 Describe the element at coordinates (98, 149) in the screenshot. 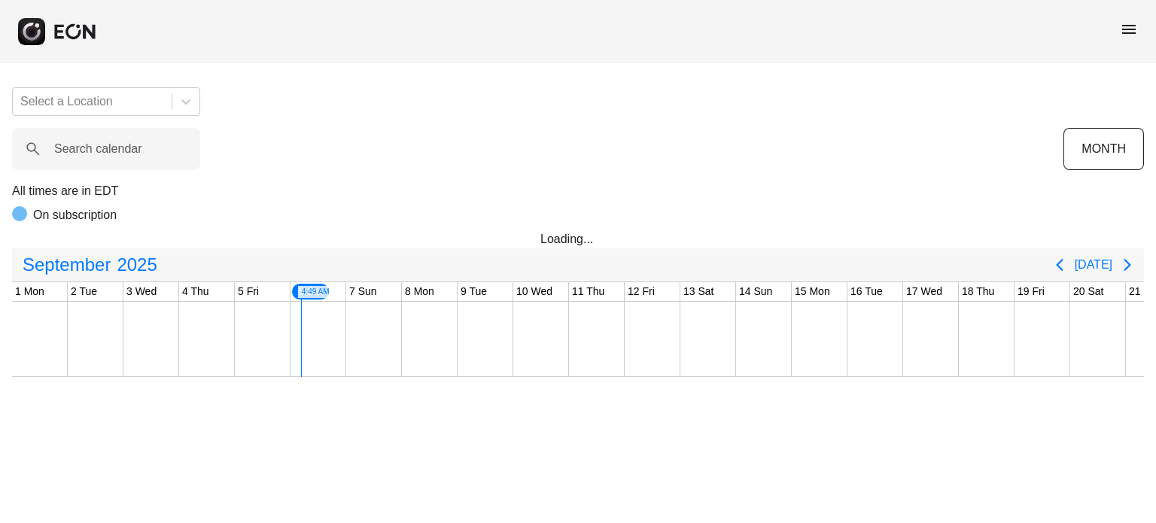

I see `label: Search calendar` at that location.